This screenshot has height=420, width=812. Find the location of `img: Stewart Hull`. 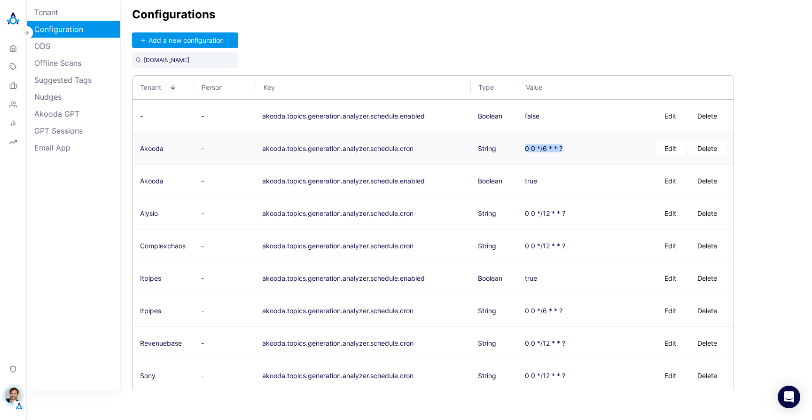

img: Stewart Hull is located at coordinates (13, 395).